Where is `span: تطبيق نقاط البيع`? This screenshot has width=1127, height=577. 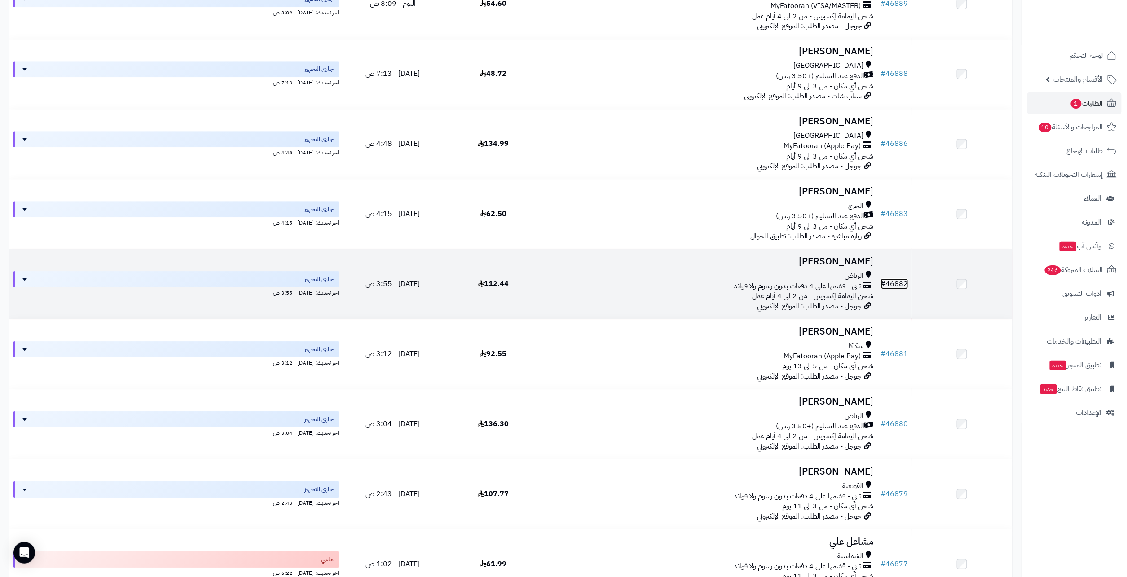
span: تطبيق نقاط البيع is located at coordinates (1071, 389).